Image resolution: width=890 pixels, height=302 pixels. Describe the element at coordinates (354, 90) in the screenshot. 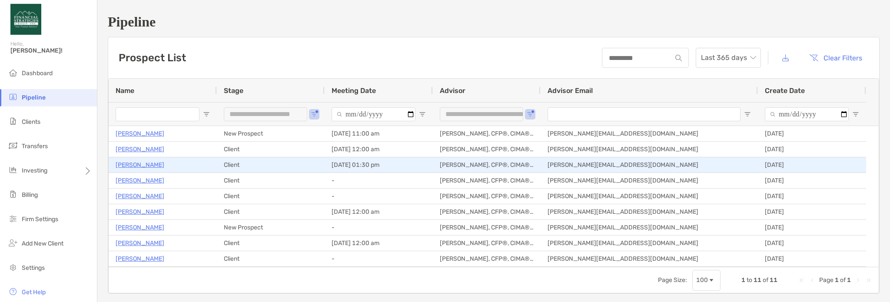

I see `span: Meeting Date` at that location.